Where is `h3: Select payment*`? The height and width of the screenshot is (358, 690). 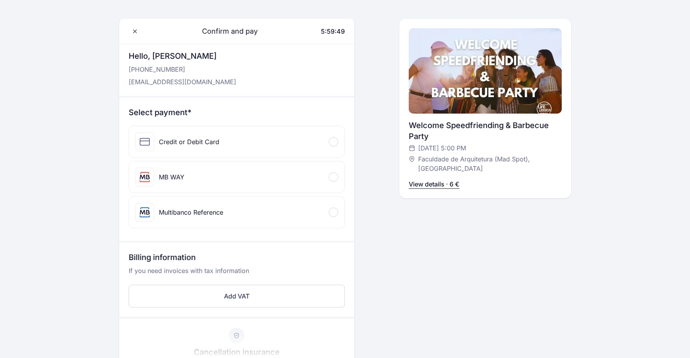 h3: Select payment* is located at coordinates (236, 113).